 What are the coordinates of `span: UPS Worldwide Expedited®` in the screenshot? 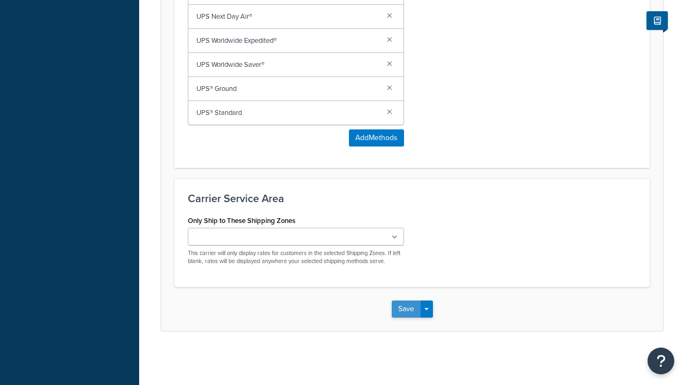 It's located at (287, 41).